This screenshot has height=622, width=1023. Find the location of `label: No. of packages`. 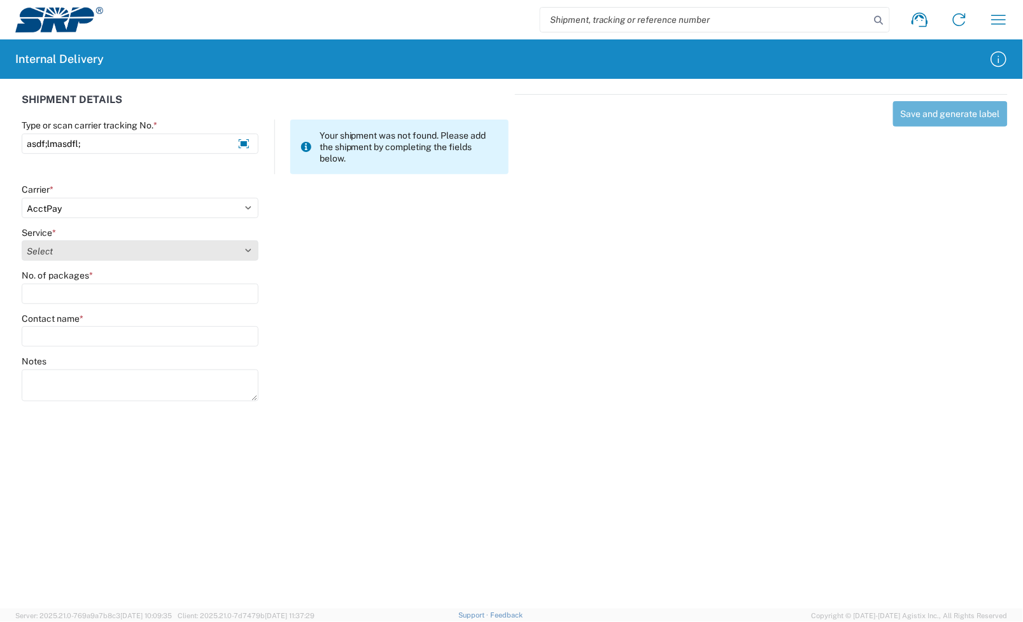

label: No. of packages is located at coordinates (57, 276).